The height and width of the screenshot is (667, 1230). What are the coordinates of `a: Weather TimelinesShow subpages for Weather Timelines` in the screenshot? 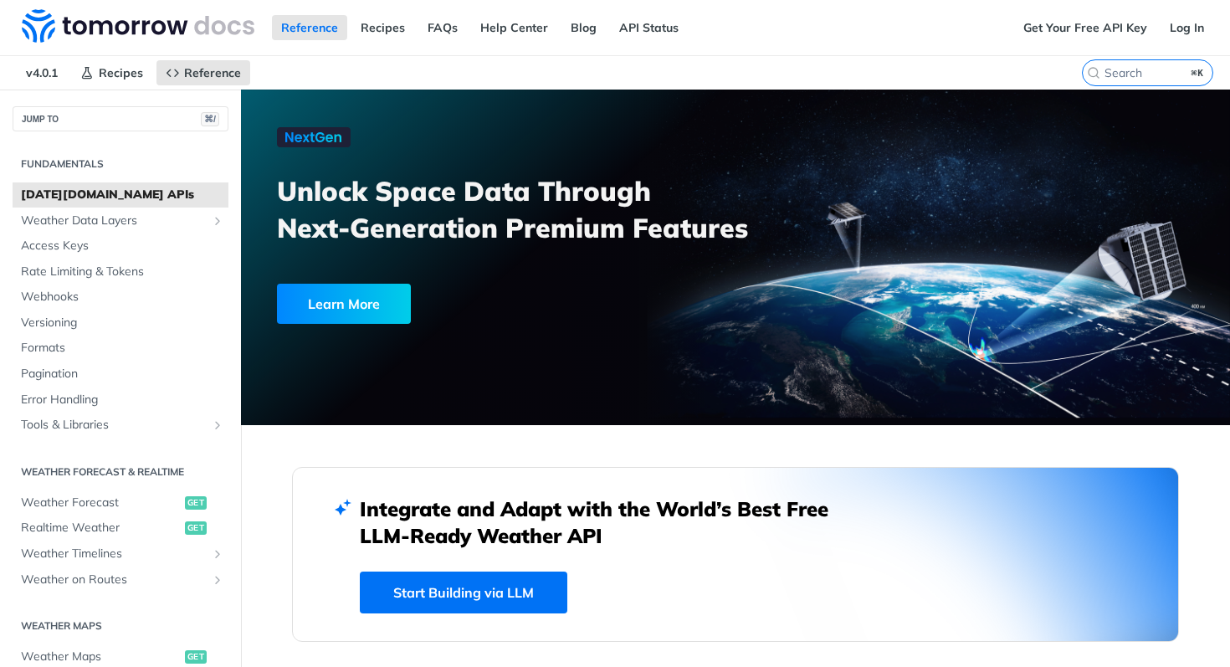 It's located at (121, 554).